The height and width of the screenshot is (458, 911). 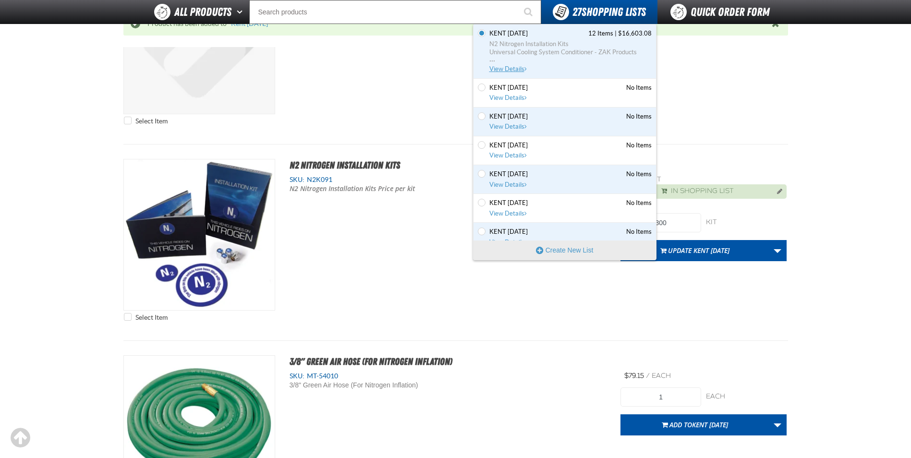 What do you see at coordinates (661, 376) in the screenshot?
I see `span: each` at bounding box center [661, 376].